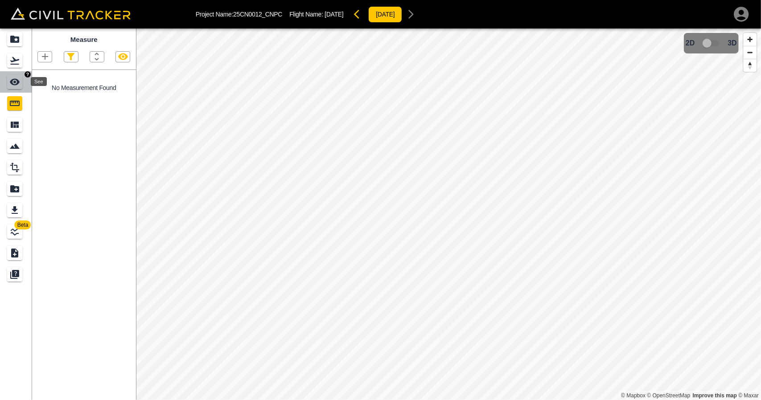  I want to click on p: Flight Name:, so click(316, 14).